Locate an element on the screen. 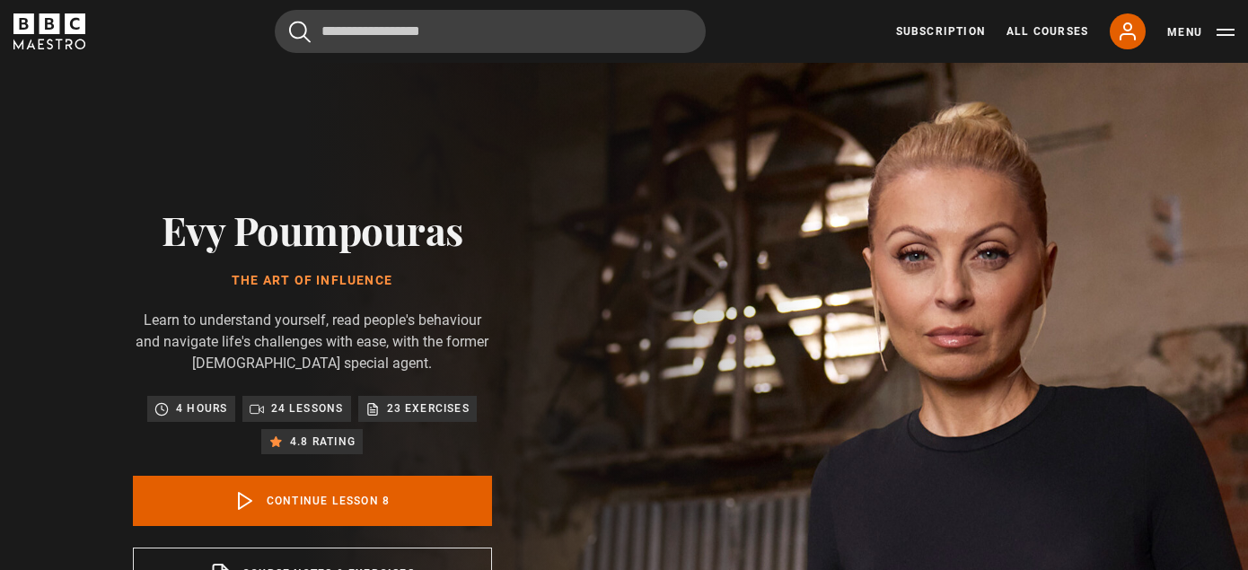 This screenshot has height=570, width=1248. p: 4.8 rating is located at coordinates (322, 442).